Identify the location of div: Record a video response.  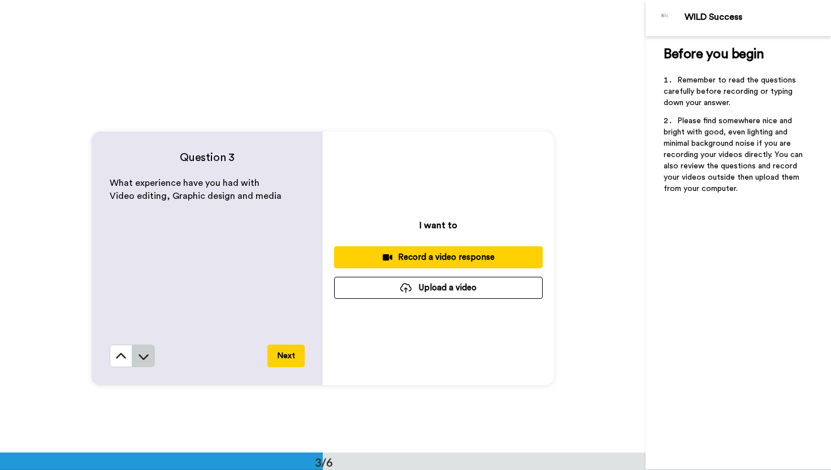
(438, 257).